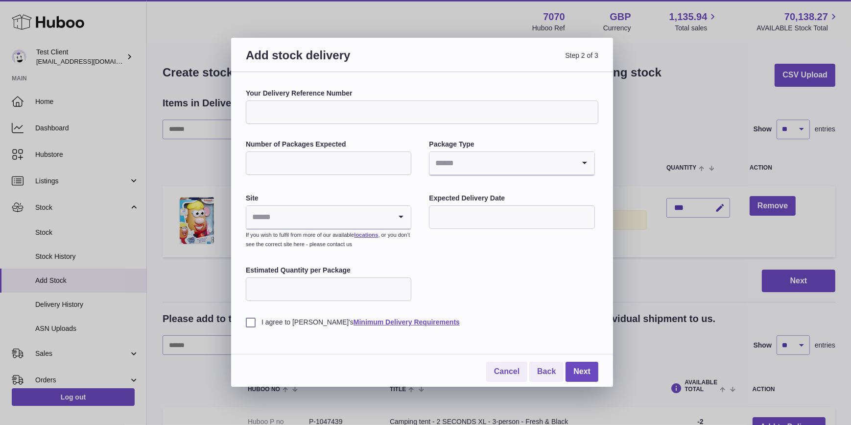 The height and width of the screenshot is (425, 851). Describe the element at coordinates (582, 371) in the screenshot. I see `a: Next` at that location.